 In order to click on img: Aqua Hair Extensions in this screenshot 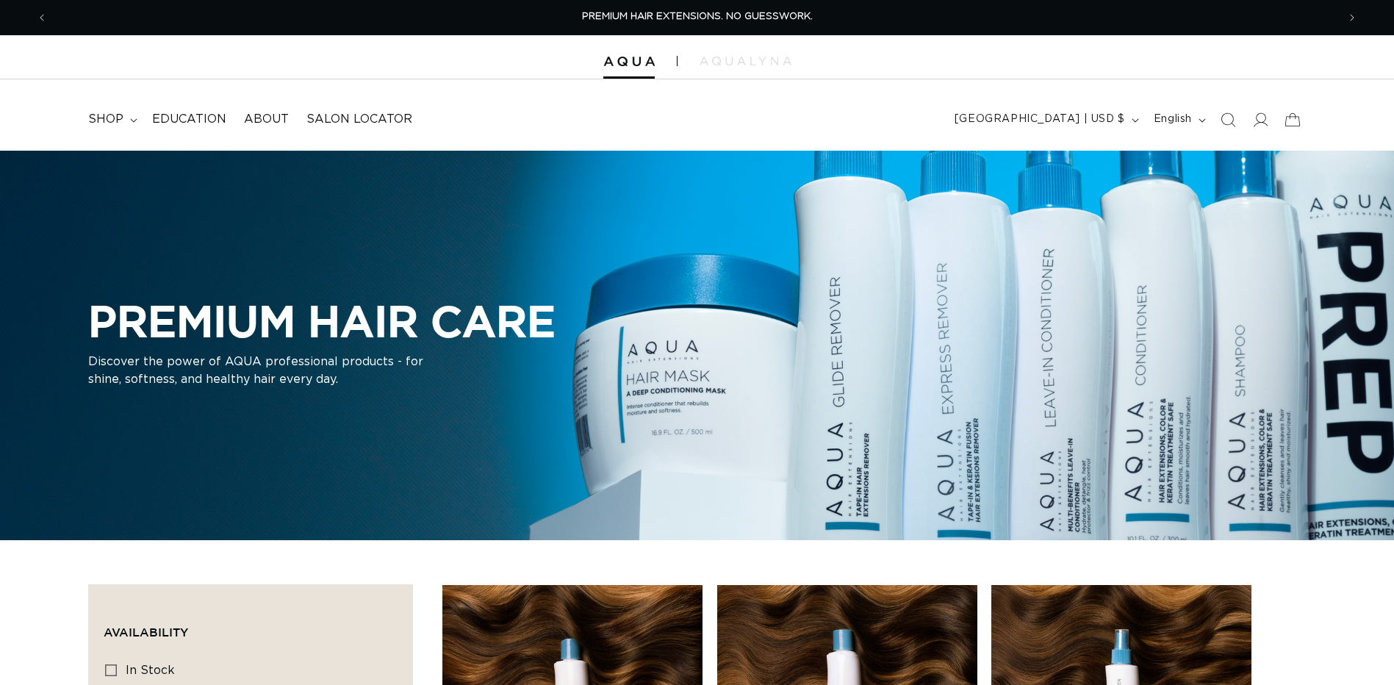, I will do `click(629, 62)`.